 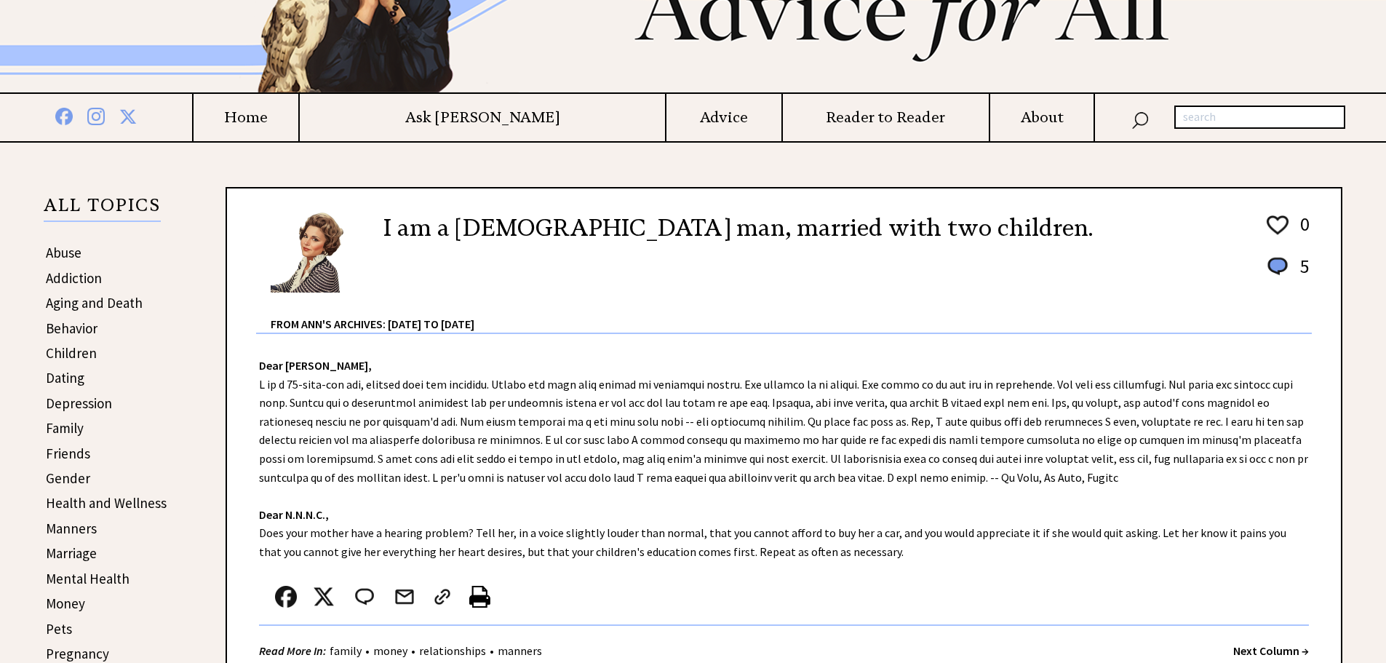 I want to click on a: Dating, so click(x=65, y=378).